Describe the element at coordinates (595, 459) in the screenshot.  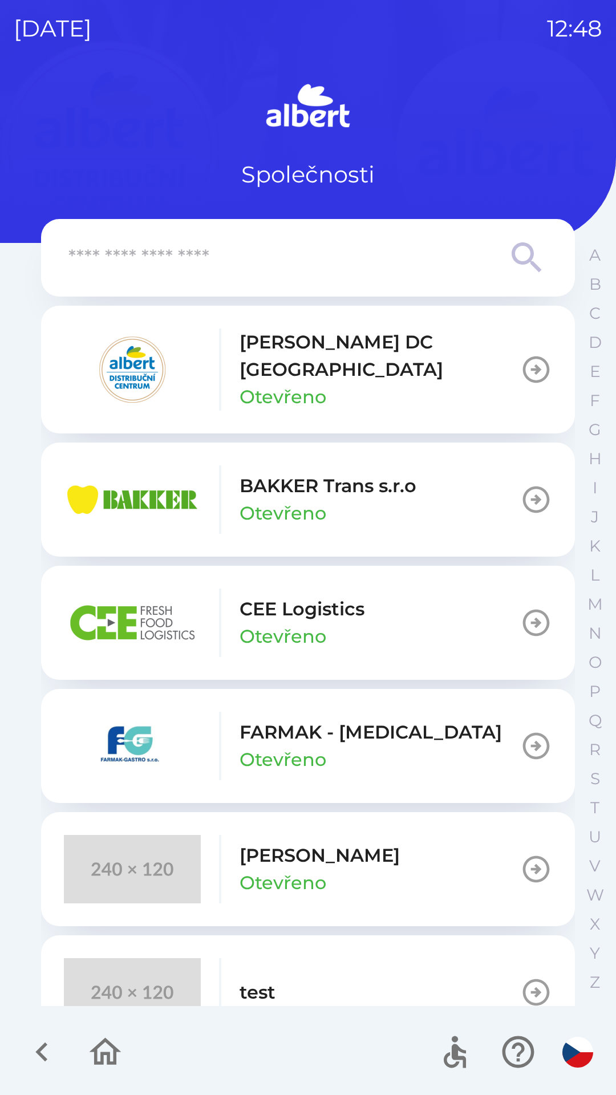
I see `p: H` at that location.